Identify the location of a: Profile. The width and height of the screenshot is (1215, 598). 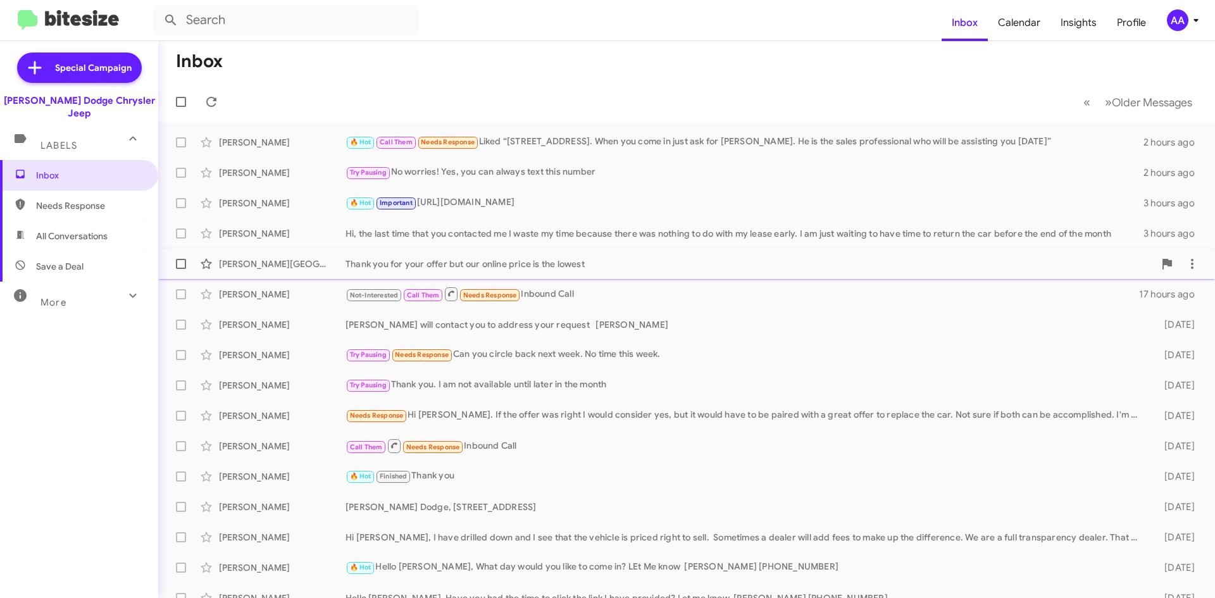
(1132, 23).